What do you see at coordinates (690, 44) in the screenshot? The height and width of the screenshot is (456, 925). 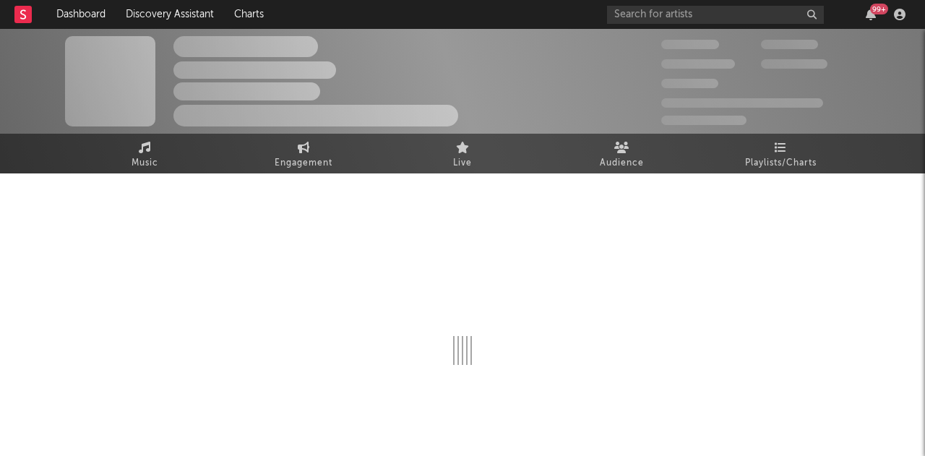 I see `span: 300.000` at bounding box center [690, 44].